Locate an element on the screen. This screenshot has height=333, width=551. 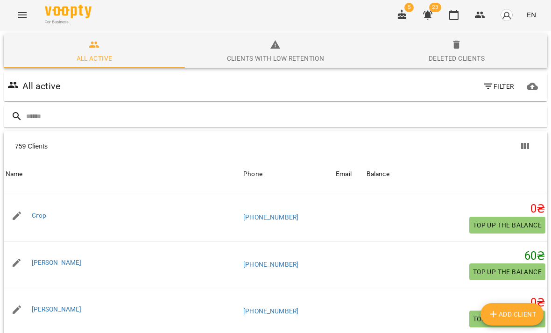
button: EN is located at coordinates (531, 14).